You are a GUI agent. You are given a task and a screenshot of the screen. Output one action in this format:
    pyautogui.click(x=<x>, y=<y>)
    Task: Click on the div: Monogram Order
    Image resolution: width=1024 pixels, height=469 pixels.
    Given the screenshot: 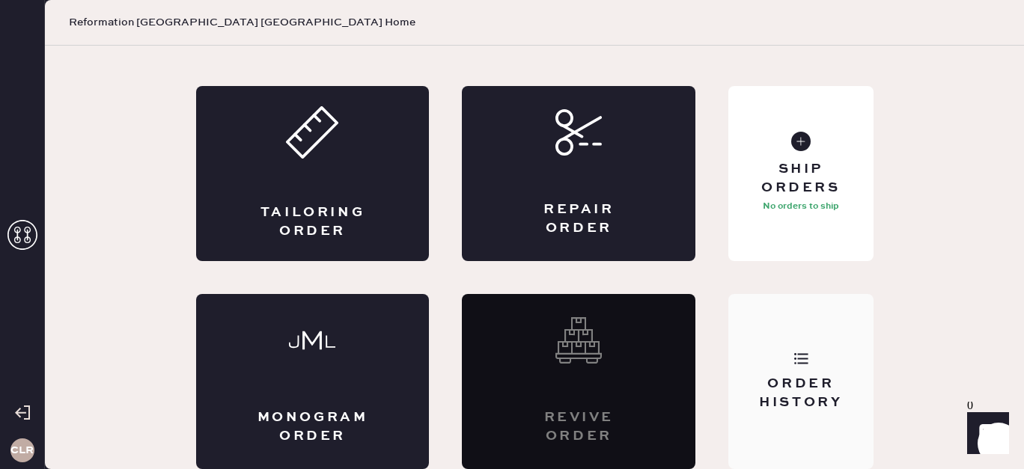 What is the action you would take?
    pyautogui.click(x=313, y=428)
    